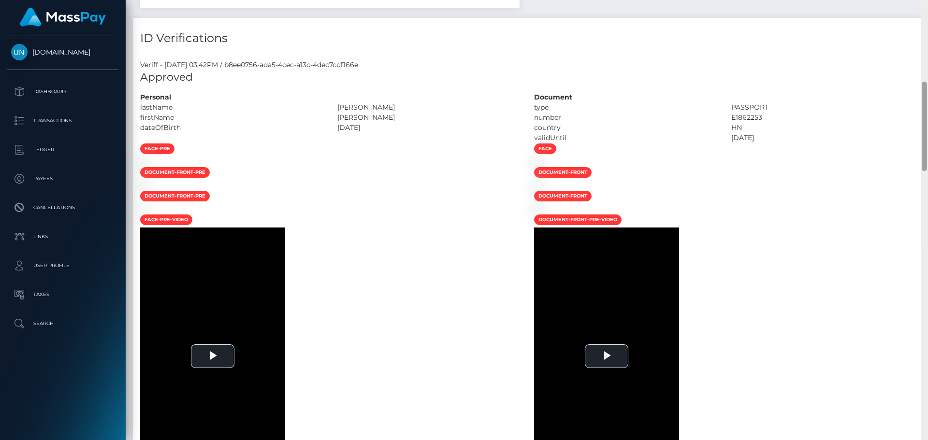 The width and height of the screenshot is (928, 440). Describe the element at coordinates (63, 237) in the screenshot. I see `p: Links` at that location.